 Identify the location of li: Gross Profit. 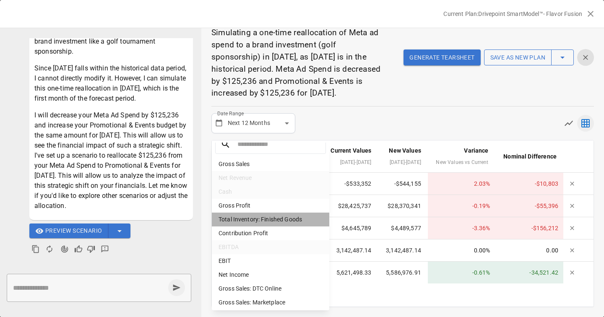
(271, 205).